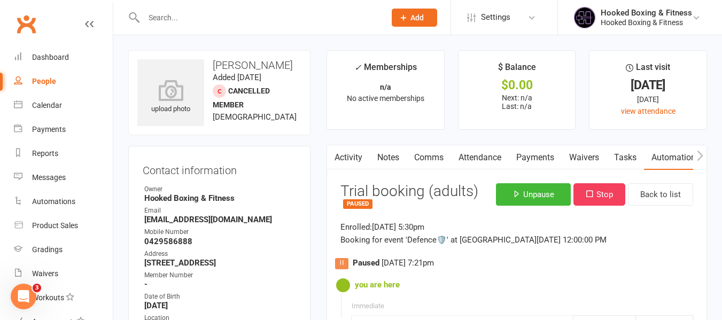  What do you see at coordinates (517, 102) in the screenshot?
I see `p: Next: n/a Last: n/a` at bounding box center [517, 102].